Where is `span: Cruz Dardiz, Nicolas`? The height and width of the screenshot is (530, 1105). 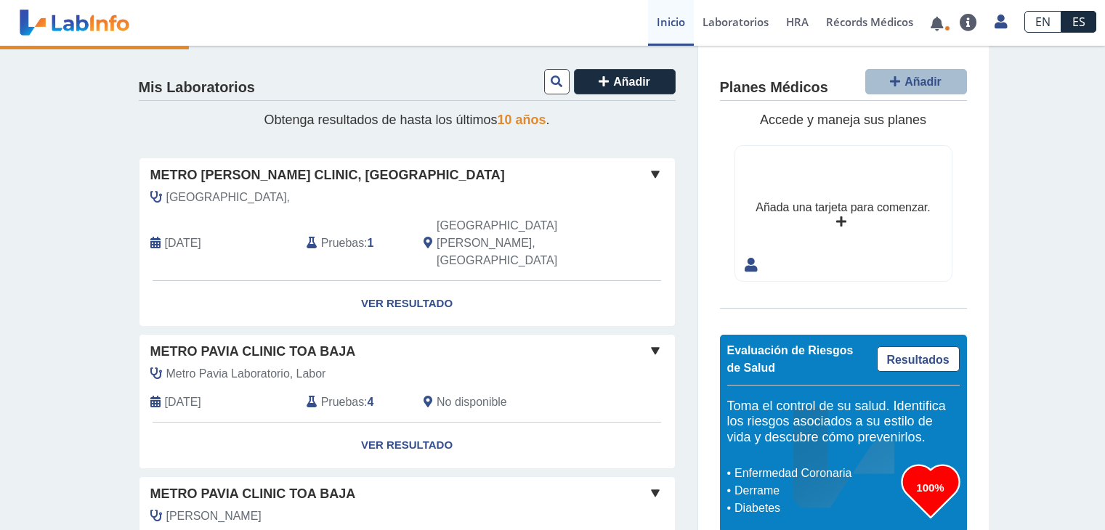
span: Cruz Dardiz, Nicolas is located at coordinates (214, 516).